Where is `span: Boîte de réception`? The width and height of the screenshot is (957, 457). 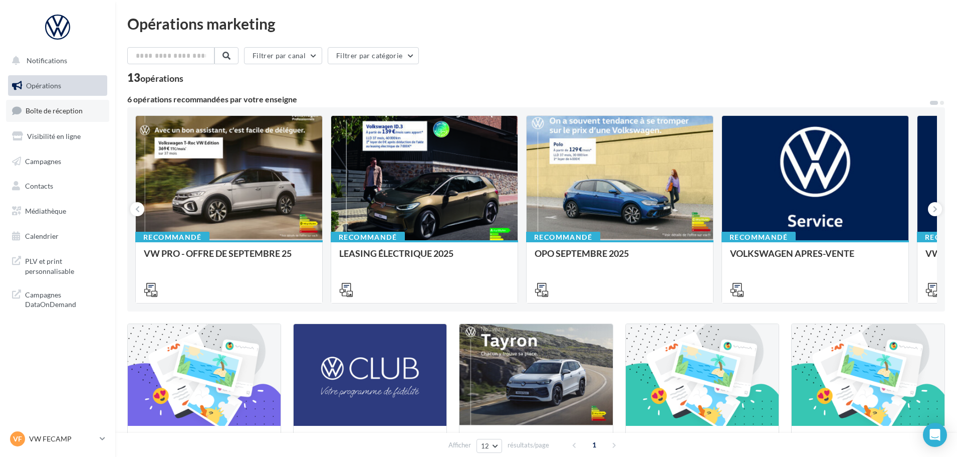 span: Boîte de réception is located at coordinates (54, 110).